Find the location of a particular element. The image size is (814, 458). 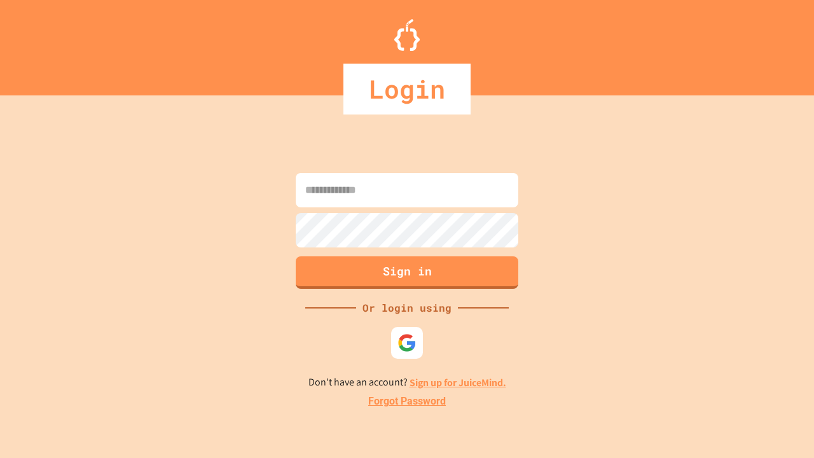

button: Sign in is located at coordinates (407, 272).